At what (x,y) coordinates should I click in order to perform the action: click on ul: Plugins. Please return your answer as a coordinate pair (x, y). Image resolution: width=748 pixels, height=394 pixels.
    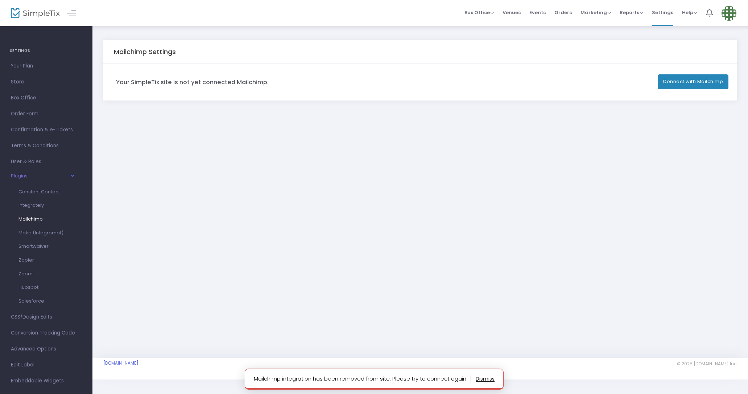
    Looking at the image, I should click on (41, 246).